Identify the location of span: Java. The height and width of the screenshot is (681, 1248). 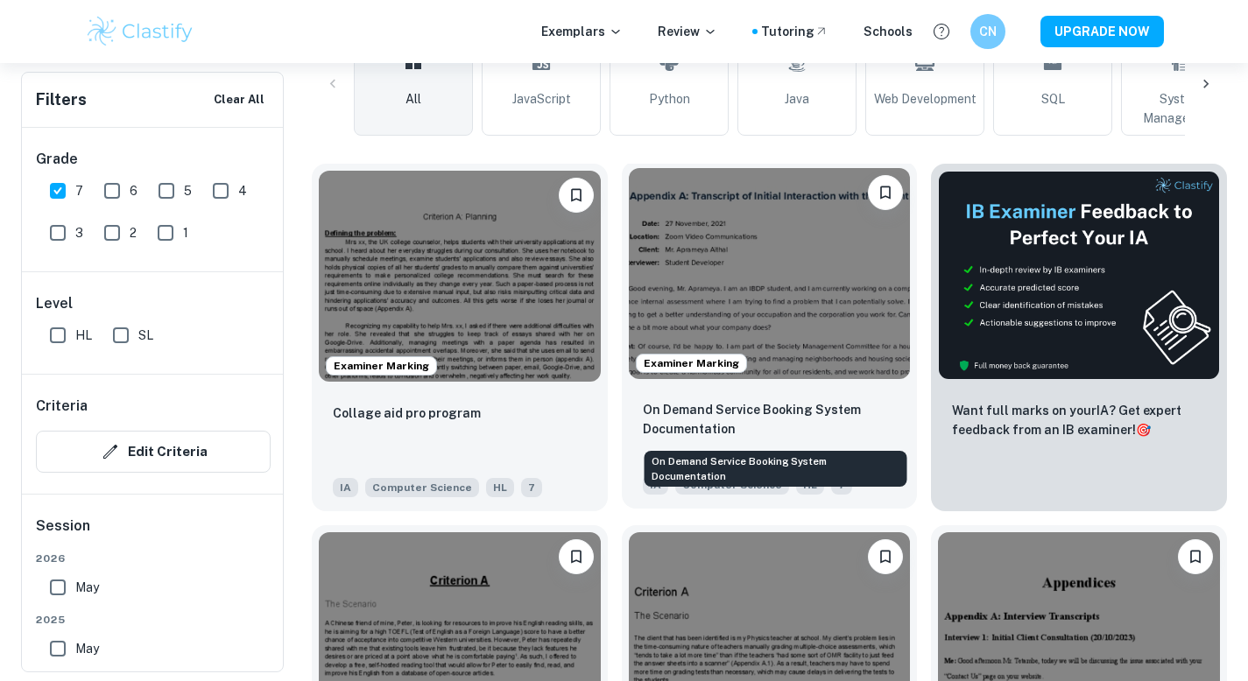
(797, 99).